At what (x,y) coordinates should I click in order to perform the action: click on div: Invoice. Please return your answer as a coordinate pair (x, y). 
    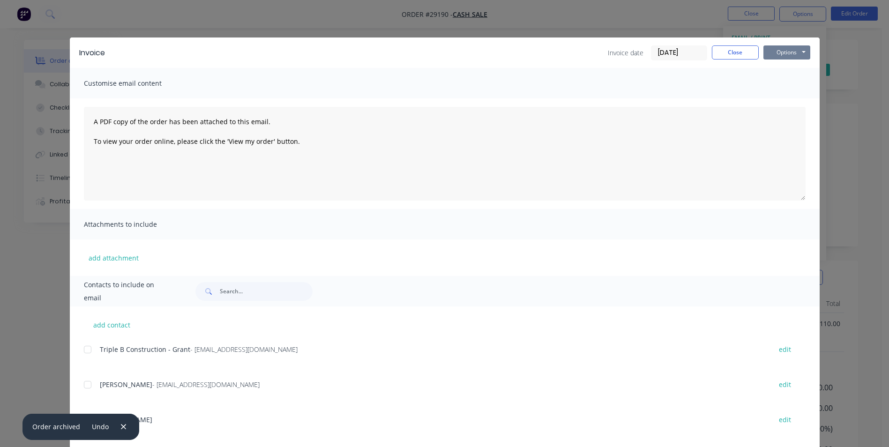
    Looking at the image, I should click on (92, 53).